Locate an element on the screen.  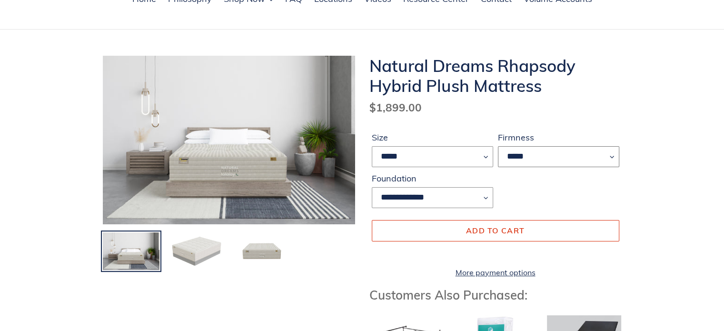
label: Size is located at coordinates (432, 137).